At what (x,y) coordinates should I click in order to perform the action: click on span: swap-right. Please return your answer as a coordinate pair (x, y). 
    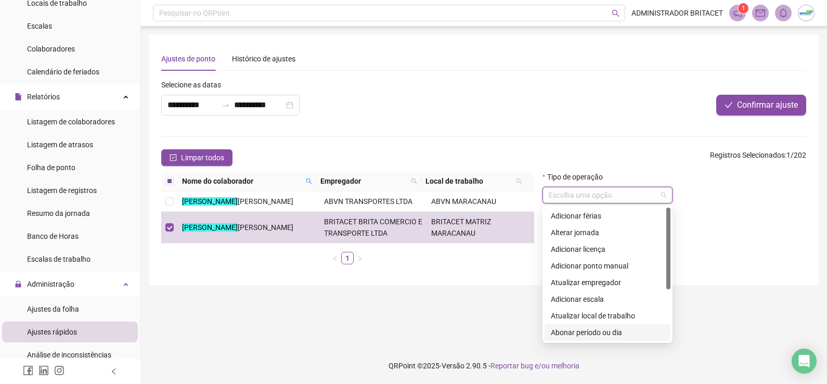
    Looking at the image, I should click on (226, 105).